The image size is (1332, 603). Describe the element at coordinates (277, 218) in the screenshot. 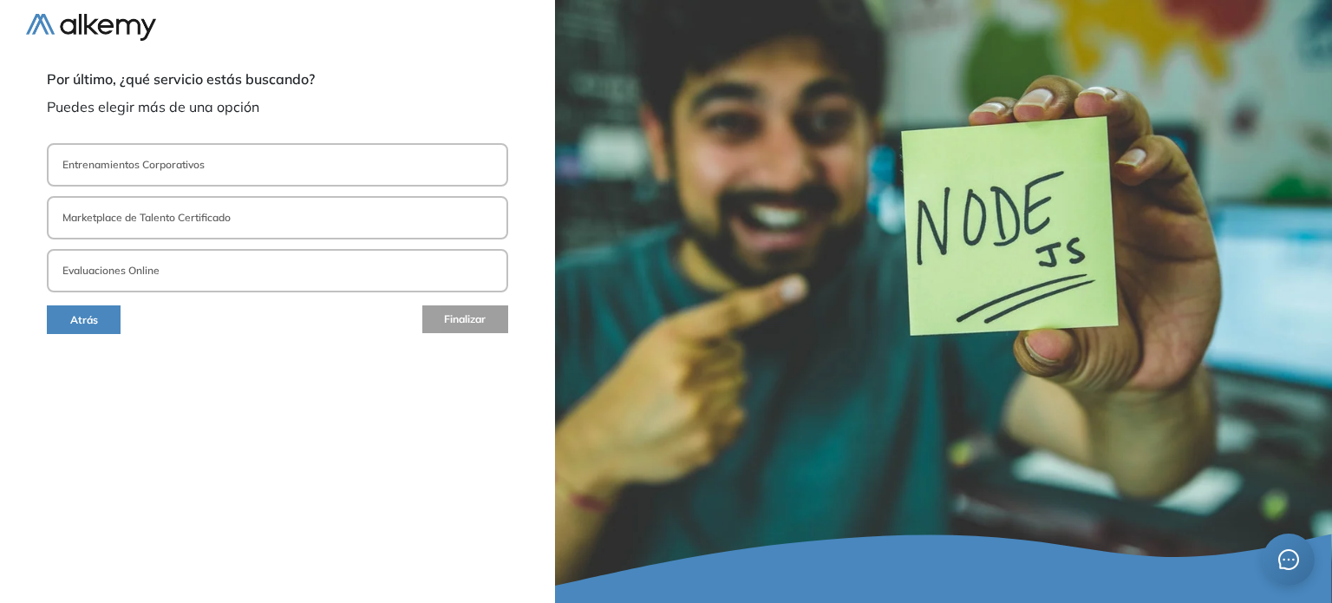

I see `button: Marketplace de Talento Certificado` at that location.